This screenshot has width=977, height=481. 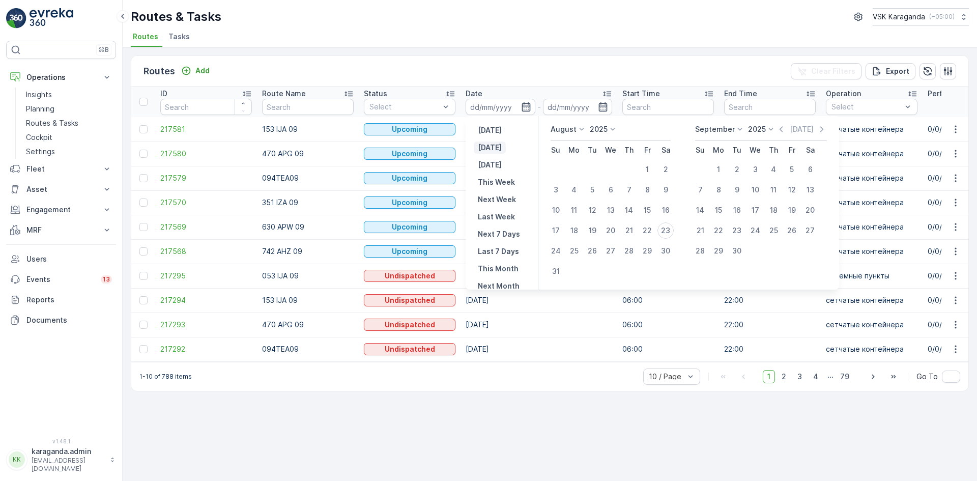 I want to click on div: 10, so click(x=556, y=210).